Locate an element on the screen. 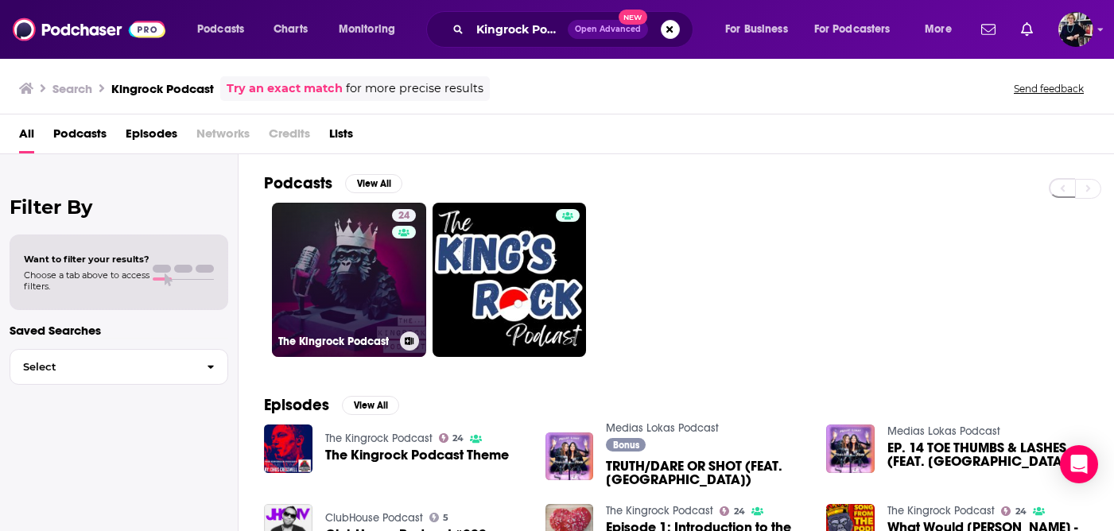  a: 5 is located at coordinates (439, 518).